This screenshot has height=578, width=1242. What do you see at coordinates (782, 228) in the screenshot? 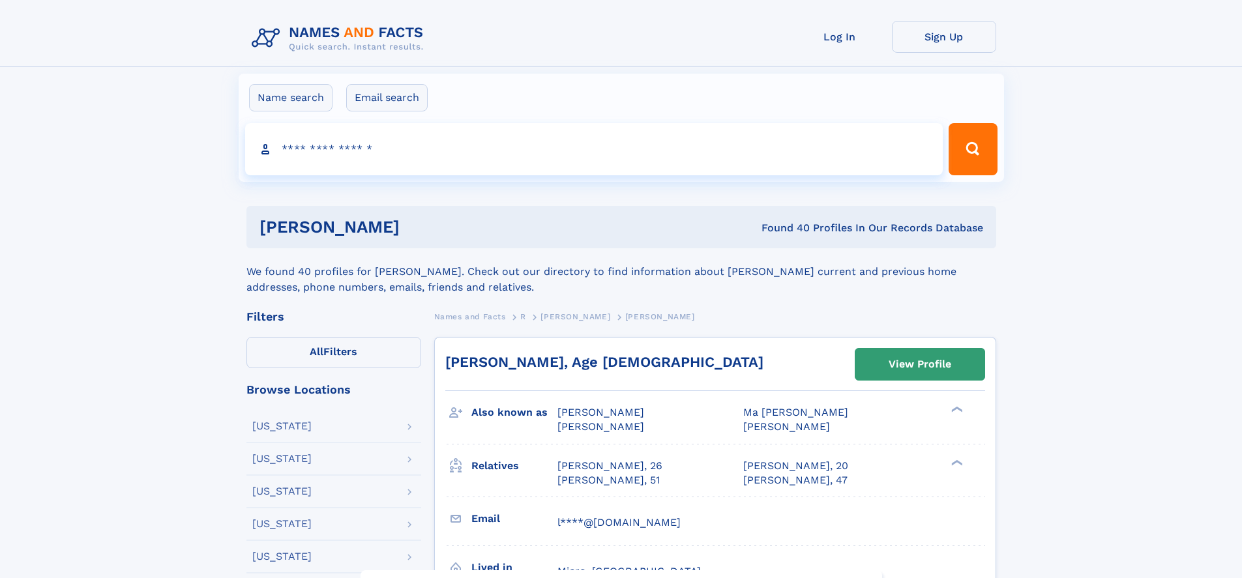
I see `div: Found 40 Profiles In Our Records Database` at bounding box center [782, 228].